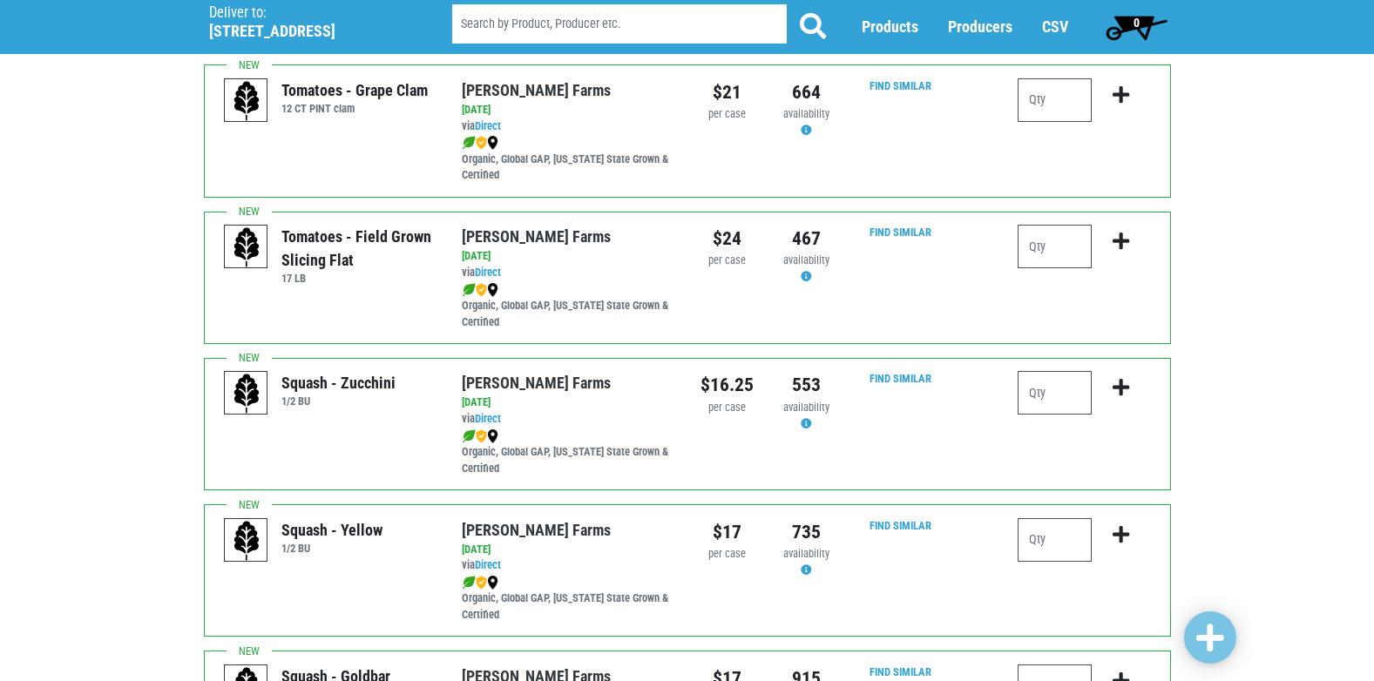 Image resolution: width=1374 pixels, height=681 pixels. Describe the element at coordinates (726, 239) in the screenshot. I see `div: $24` at that location.